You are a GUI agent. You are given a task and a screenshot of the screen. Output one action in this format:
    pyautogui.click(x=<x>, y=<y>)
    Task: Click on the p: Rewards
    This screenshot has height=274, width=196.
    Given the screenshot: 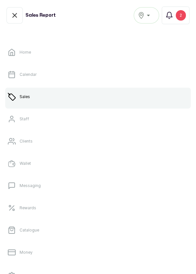 What is the action you would take?
    pyautogui.click(x=28, y=208)
    